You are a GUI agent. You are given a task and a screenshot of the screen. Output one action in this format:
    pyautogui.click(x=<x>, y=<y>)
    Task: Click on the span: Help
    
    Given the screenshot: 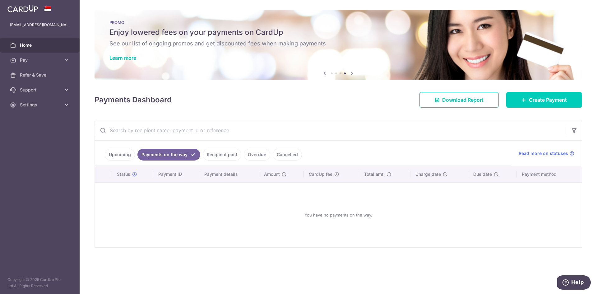 What is the action you would take?
    pyautogui.click(x=20, y=7)
    